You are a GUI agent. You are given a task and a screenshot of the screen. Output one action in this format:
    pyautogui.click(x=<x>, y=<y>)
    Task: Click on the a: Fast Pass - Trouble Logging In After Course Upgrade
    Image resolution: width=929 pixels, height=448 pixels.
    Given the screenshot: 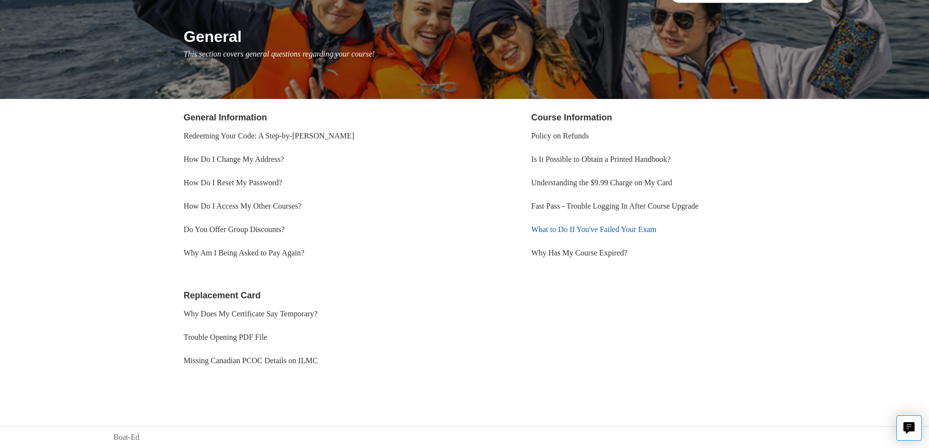 What is the action you would take?
    pyautogui.click(x=615, y=206)
    